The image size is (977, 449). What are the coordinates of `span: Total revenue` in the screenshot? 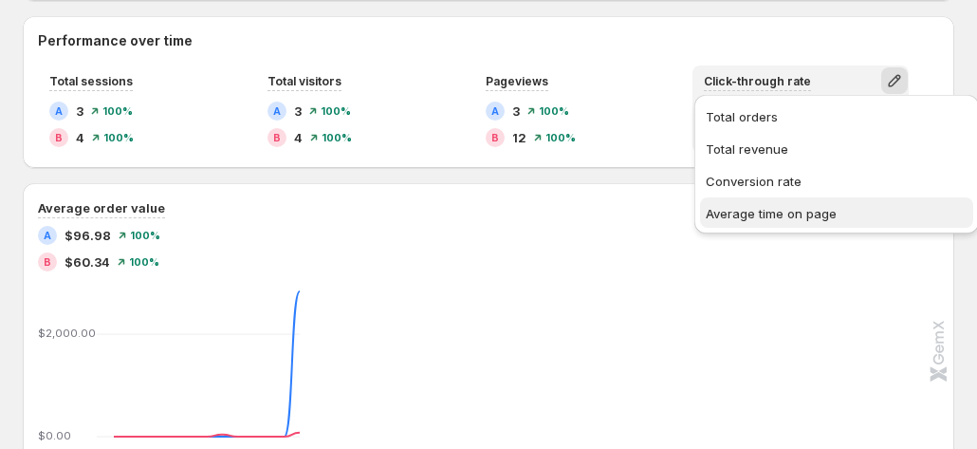 It's located at (746, 149).